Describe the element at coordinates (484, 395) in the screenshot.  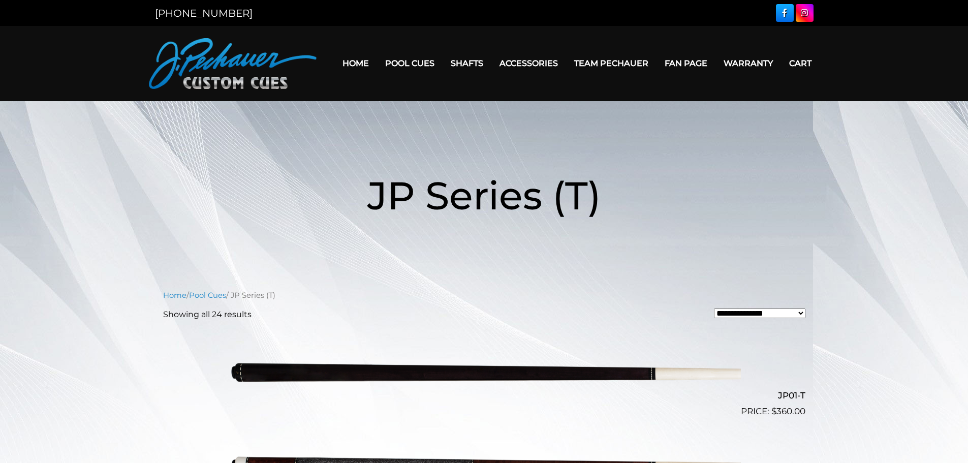
I see `h2: JP01-T` at that location.